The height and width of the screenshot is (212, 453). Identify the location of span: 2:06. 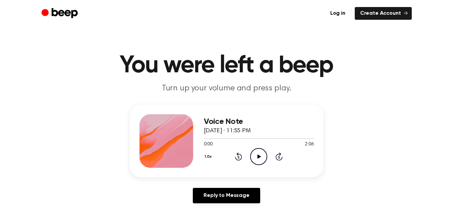
(309, 145).